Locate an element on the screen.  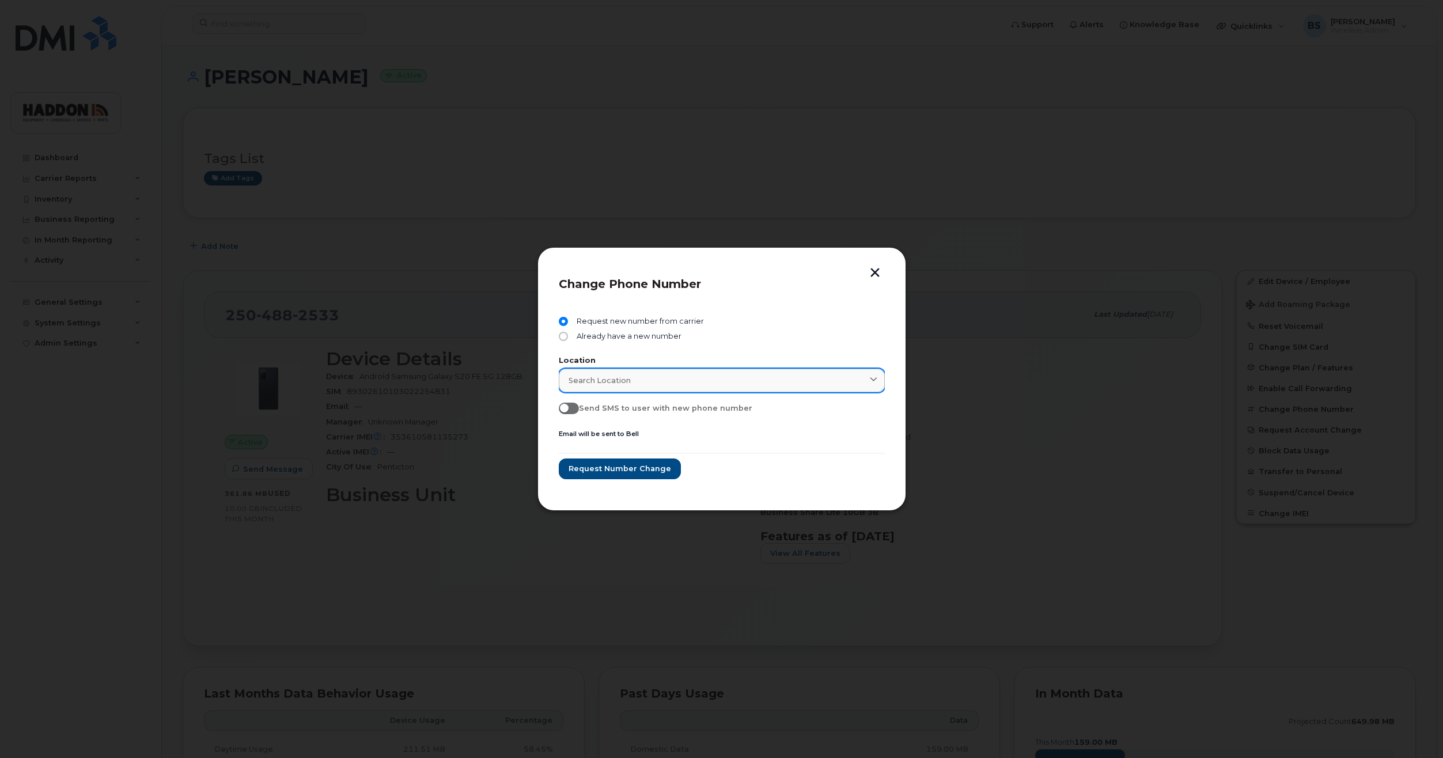
input: Send SMS to user with new phone number is located at coordinates (563, 407).